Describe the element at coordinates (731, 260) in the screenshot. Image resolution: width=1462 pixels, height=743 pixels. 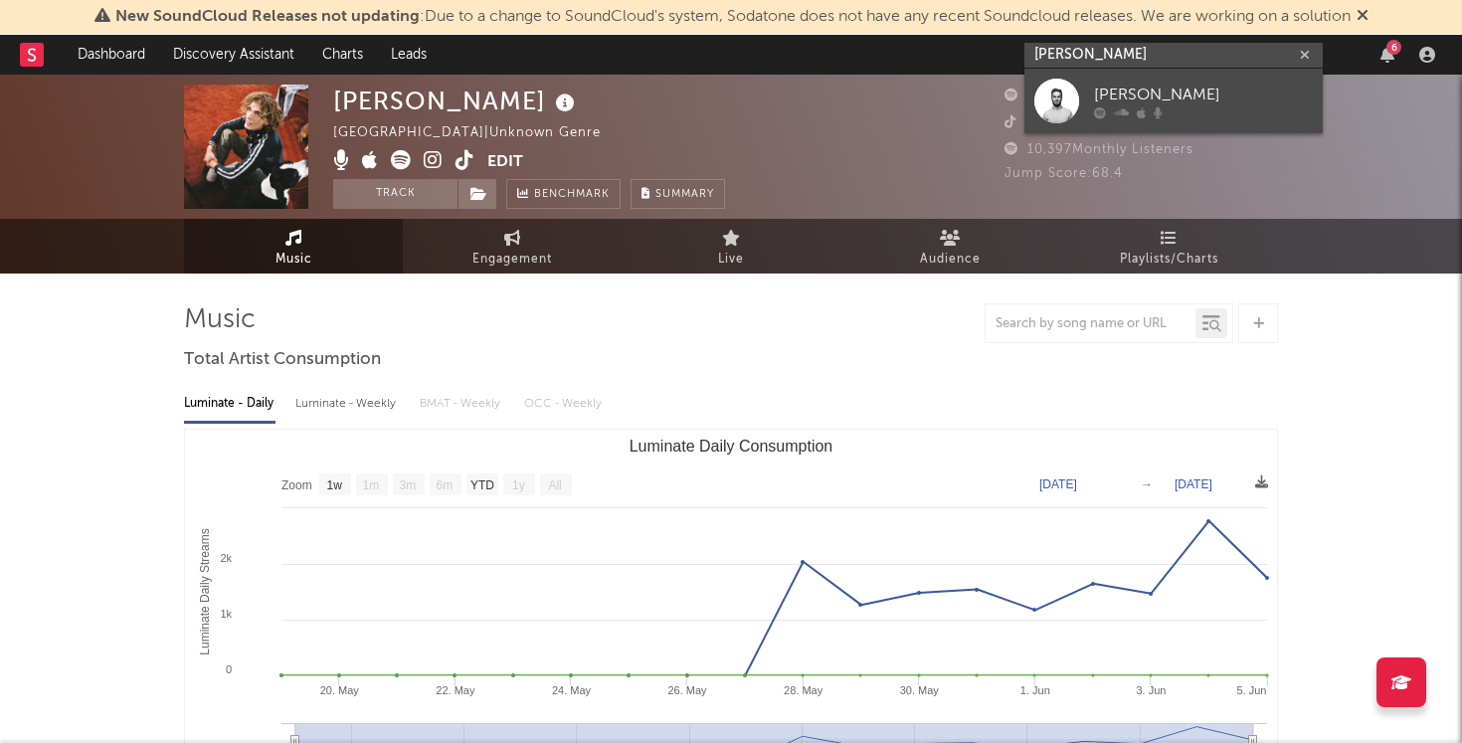
I see `span: Live` at that location.